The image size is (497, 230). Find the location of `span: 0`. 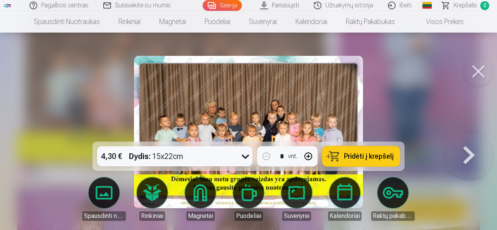

span: 0 is located at coordinates (485, 5).